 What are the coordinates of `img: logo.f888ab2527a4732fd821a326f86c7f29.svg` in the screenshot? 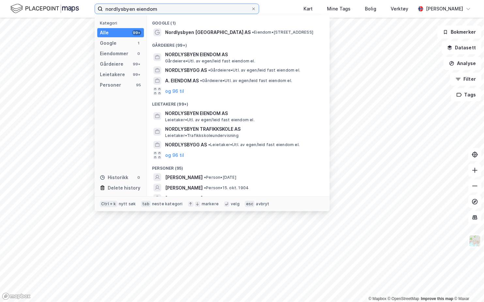 It's located at (45, 8).